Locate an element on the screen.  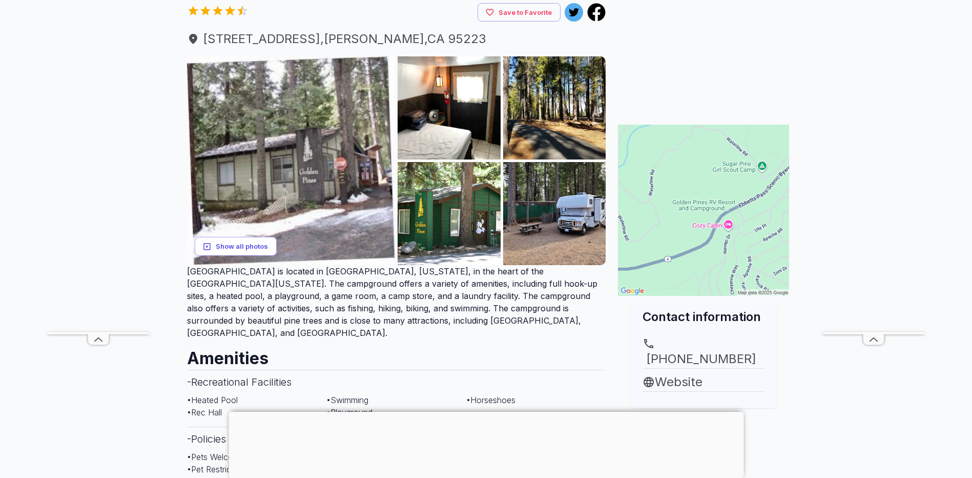
h2: Amenities is located at coordinates (397, 354).